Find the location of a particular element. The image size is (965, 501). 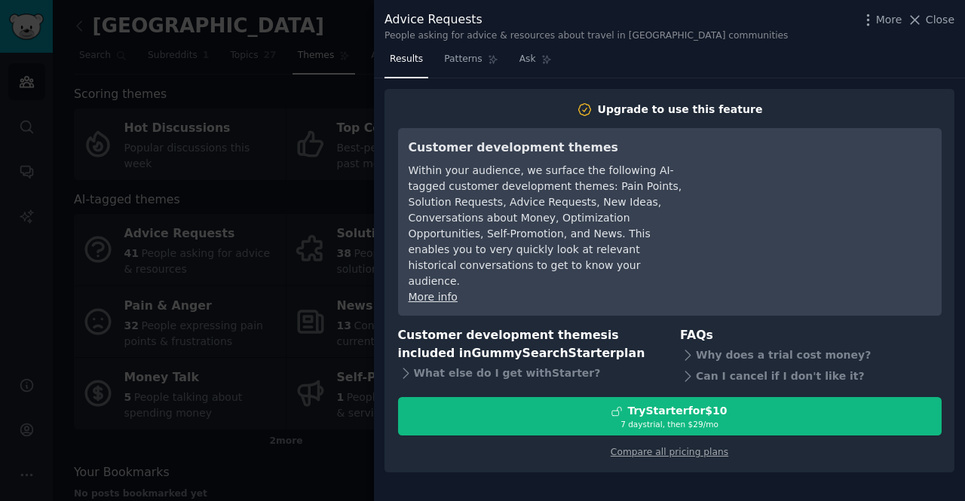

h3: FAQs is located at coordinates (811, 336).